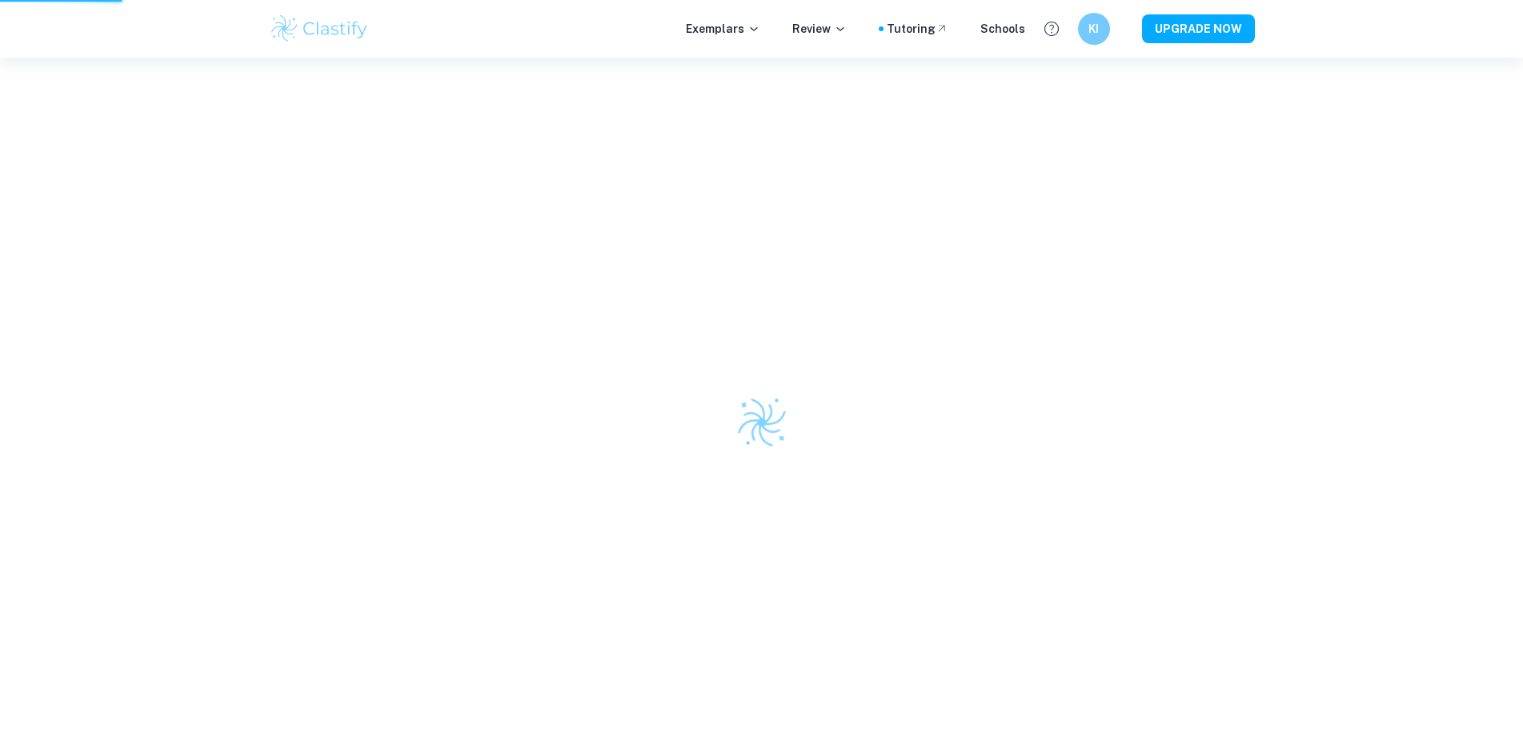 The height and width of the screenshot is (729, 1523). What do you see at coordinates (1198, 29) in the screenshot?
I see `button: UPGRADE NOW` at bounding box center [1198, 29].